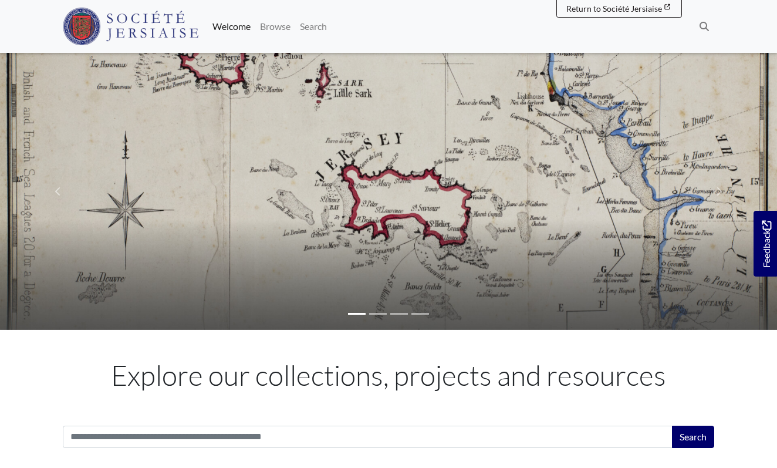  Describe the element at coordinates (130, 26) in the screenshot. I see `a: Société Jersiaise logo` at that location.